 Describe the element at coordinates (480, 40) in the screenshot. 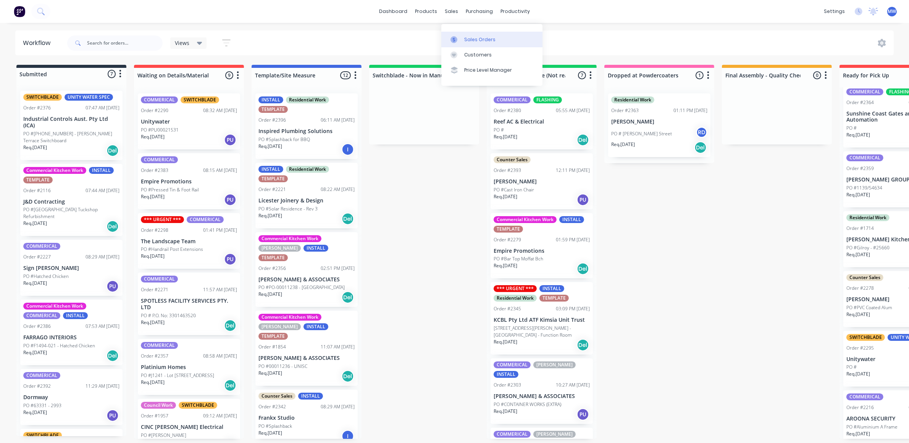

I see `div: Sales Orders` at that location.